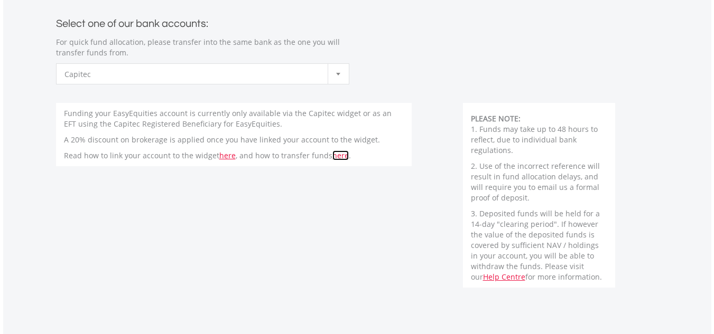 The image size is (714, 334). What do you see at coordinates (539, 246) in the screenshot?
I see `p: 3. Deposited funds will be held for a 14-day "clearing period". If however the value of the depos...` at bounding box center [539, 246].